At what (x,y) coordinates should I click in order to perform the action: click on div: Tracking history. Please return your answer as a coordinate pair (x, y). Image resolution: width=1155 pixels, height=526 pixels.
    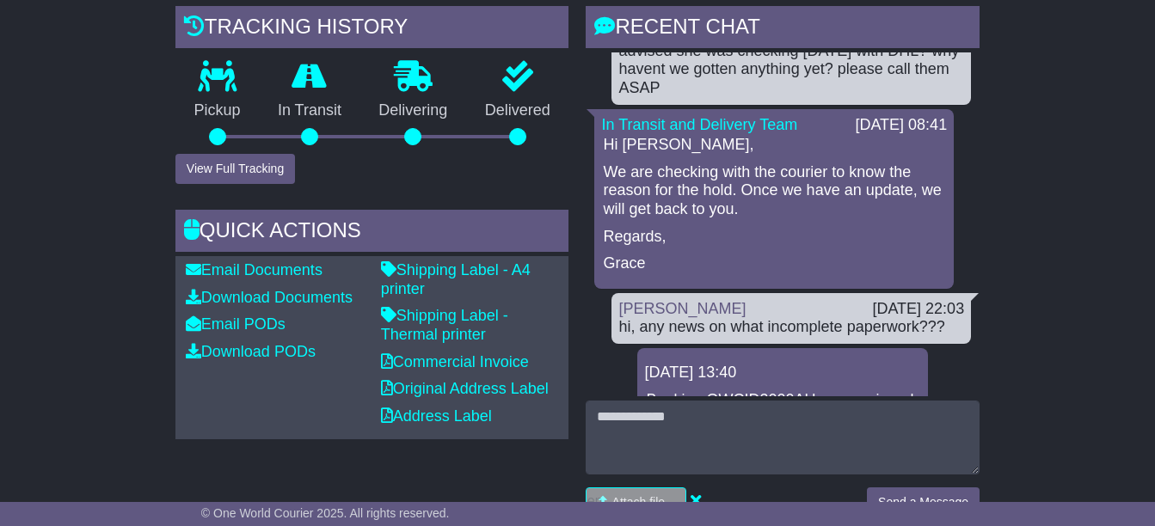
    Looking at the image, I should click on (372, 29).